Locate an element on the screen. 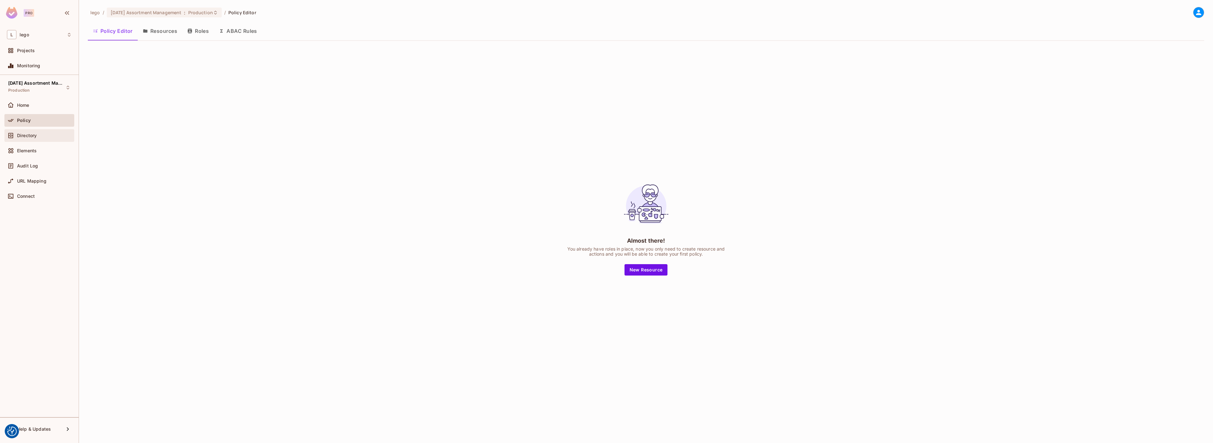 This screenshot has height=443, width=1213. span: Policy is located at coordinates (24, 120).